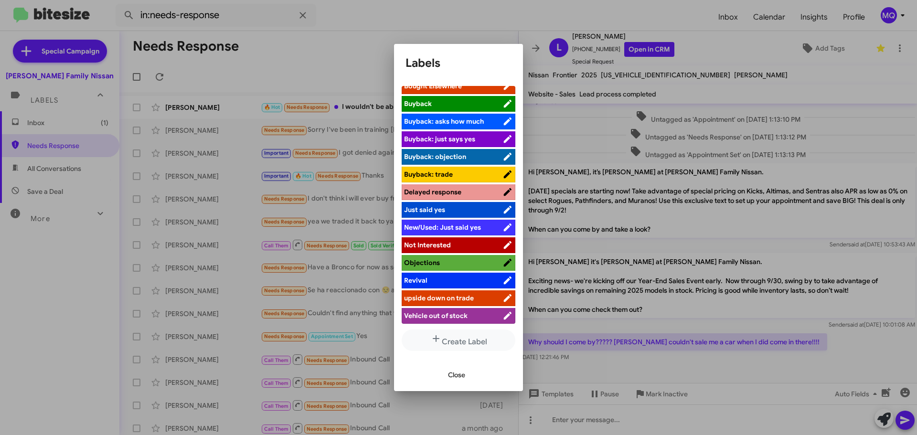 The image size is (917, 435). What do you see at coordinates (436, 316) in the screenshot?
I see `span: Vehicle out of stock` at bounding box center [436, 316].